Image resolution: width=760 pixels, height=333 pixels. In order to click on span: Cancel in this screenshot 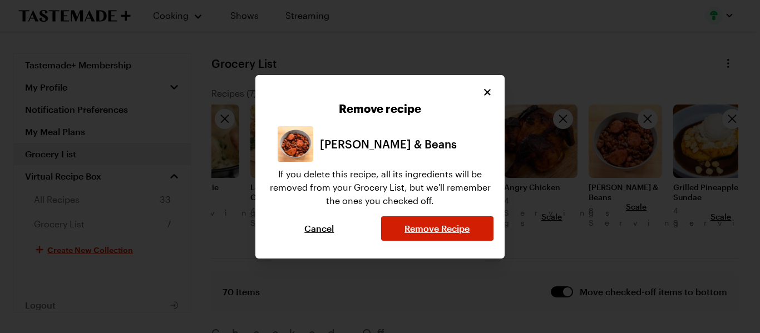, I will do `click(319, 229)`.